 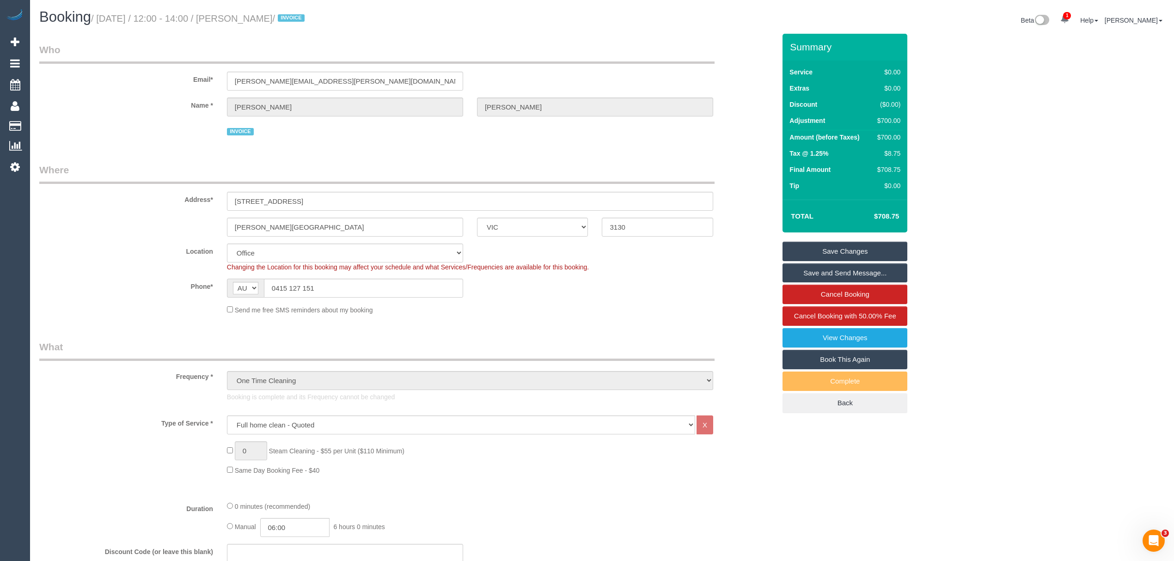 What do you see at coordinates (1065, 19) in the screenshot?
I see `a: 1` at bounding box center [1065, 19].